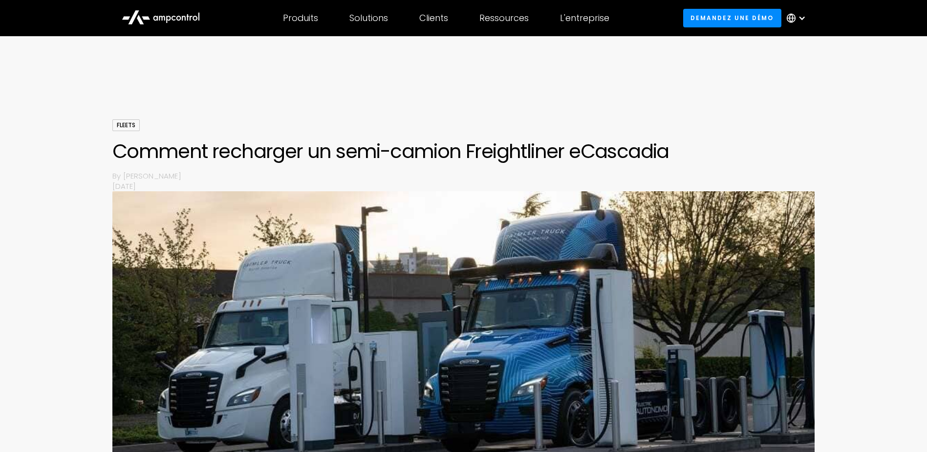  I want to click on p: By, so click(118, 175).